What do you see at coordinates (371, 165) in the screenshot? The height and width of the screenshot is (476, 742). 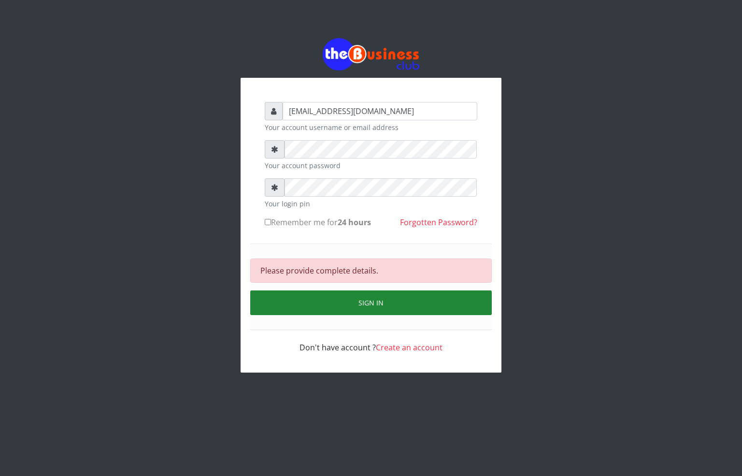 I see `small: Your account password` at bounding box center [371, 165].